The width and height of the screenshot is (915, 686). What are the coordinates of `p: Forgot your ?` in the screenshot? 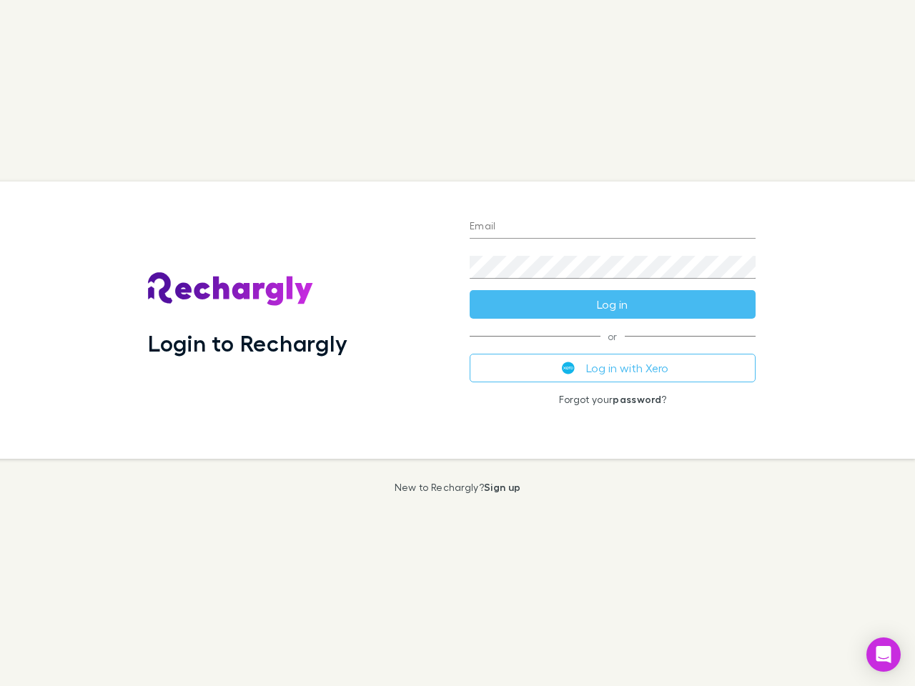 It's located at (613, 400).